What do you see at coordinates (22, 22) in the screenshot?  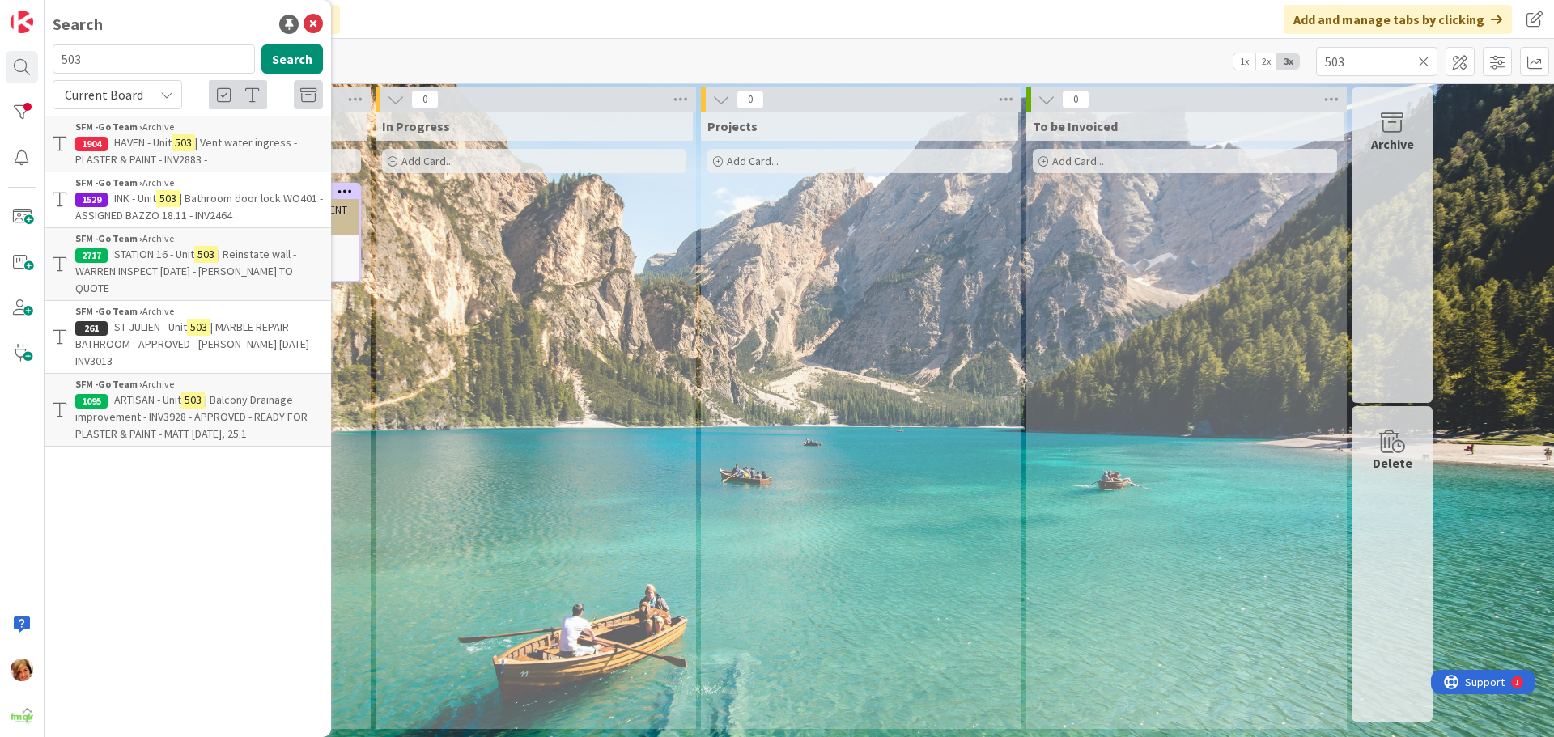 I see `img: Visit kanbanzone.com` at bounding box center [22, 22].